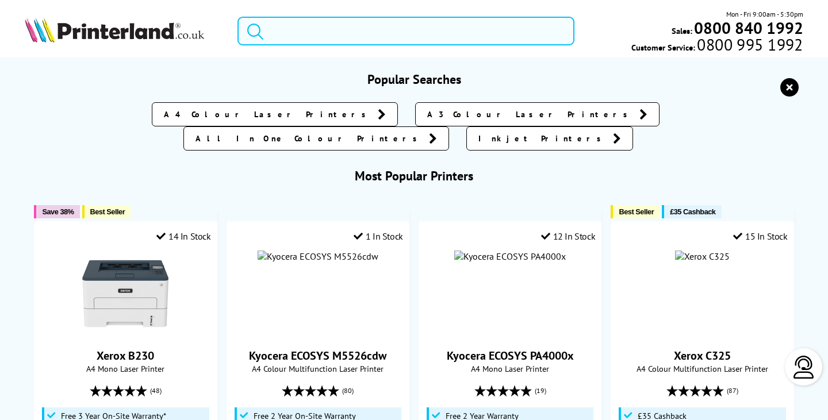  What do you see at coordinates (541, 391) in the screenshot?
I see `span: (19)` at bounding box center [541, 391].